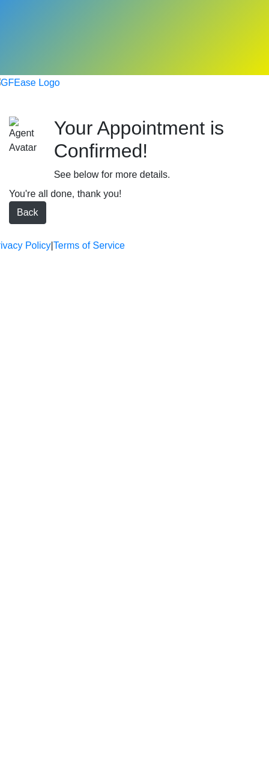  Describe the element at coordinates (89, 246) in the screenshot. I see `a: Terms of Service` at that location.